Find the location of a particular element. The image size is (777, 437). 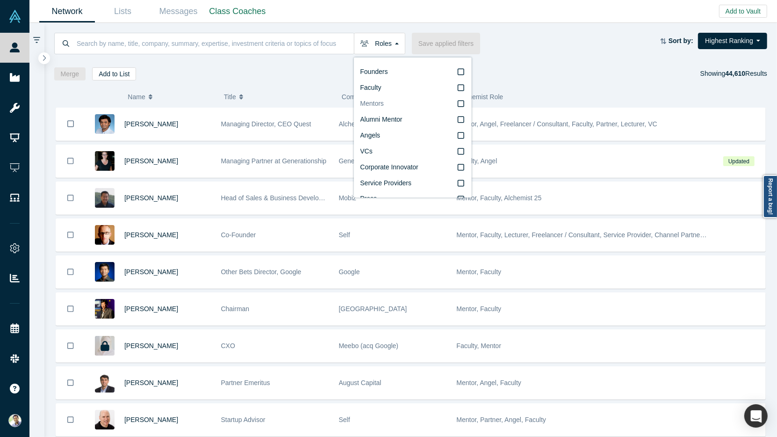

span: Mentor, Angel, Freelancer / Consultant, Faculty, Partner, Lecturer, VC is located at coordinates (557, 124).